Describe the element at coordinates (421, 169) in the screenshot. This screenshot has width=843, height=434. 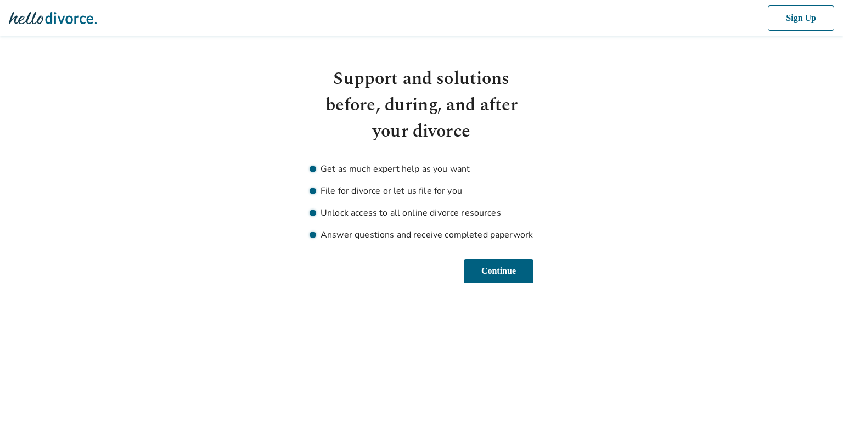
I see `li: Get as much expert help as you want` at that location.